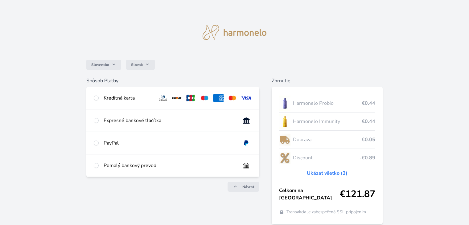 The width and height of the screenshot is (469, 225). What do you see at coordinates (246, 98) in the screenshot?
I see `img: visa.svg` at bounding box center [246, 98].